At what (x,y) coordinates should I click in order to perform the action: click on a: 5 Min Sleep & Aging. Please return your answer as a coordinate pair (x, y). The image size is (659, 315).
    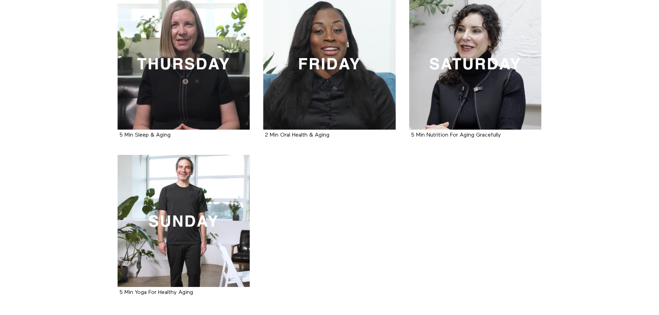
    Looking at the image, I should click on (145, 135).